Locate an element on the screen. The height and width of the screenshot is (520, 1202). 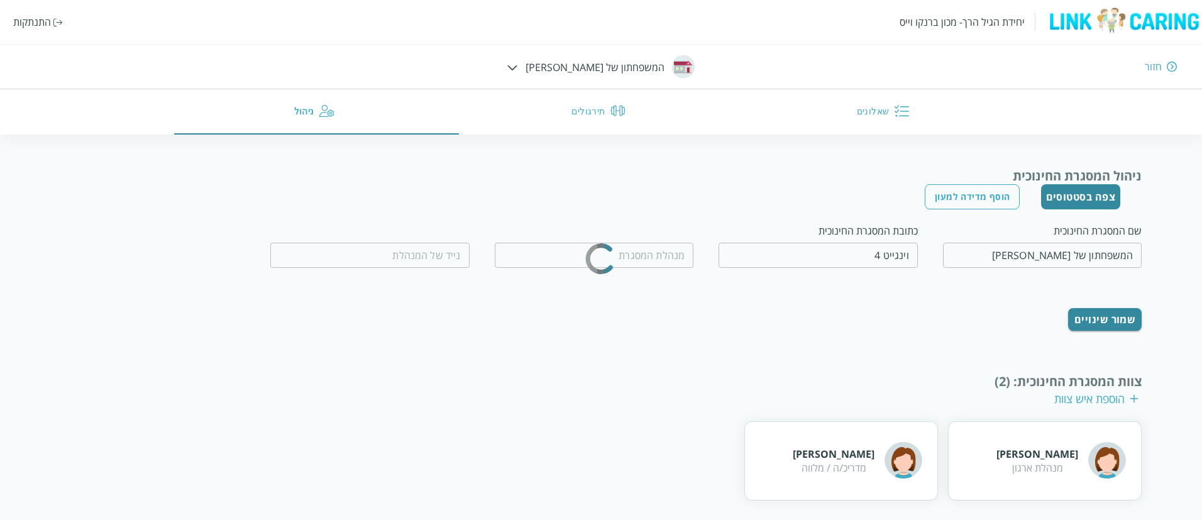
div: התנתקות is located at coordinates (32, 22).